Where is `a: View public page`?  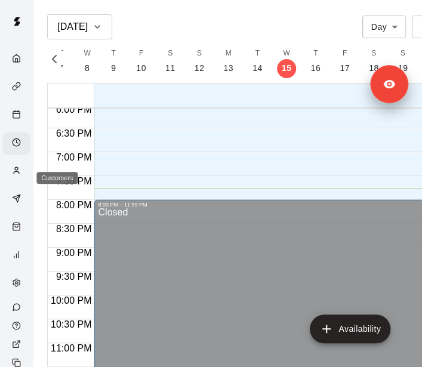
a: View public page is located at coordinates (17, 344).